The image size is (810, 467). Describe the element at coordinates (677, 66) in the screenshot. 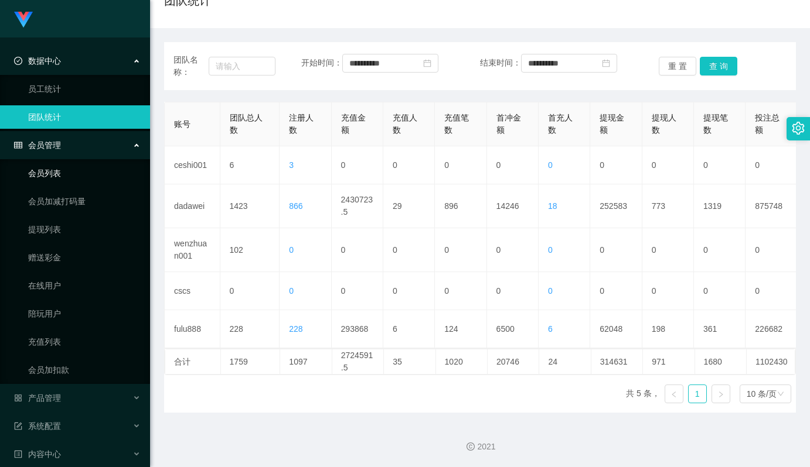

I see `button: 重 置` at that location.